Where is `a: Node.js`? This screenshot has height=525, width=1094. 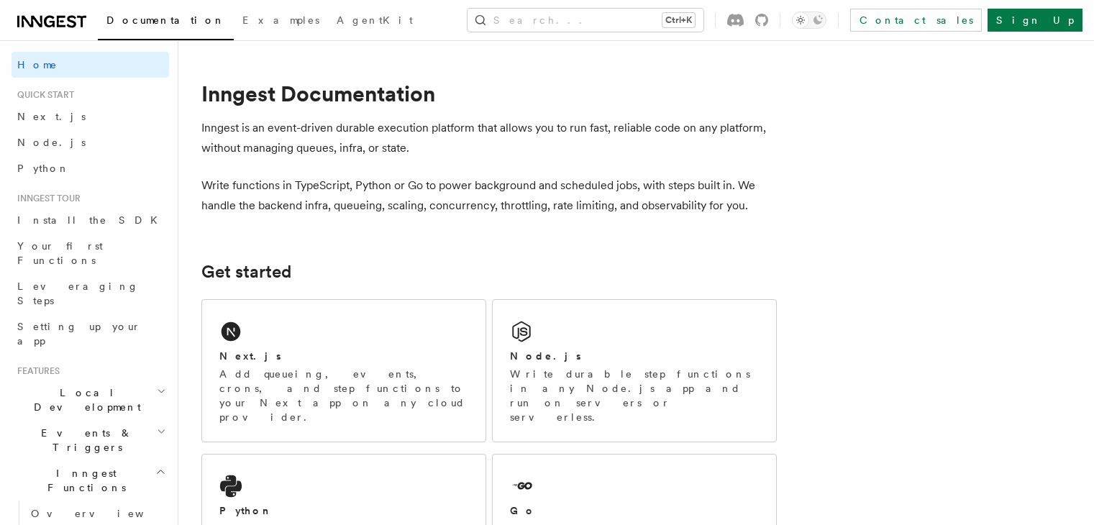
a: Node.js is located at coordinates (90, 142).